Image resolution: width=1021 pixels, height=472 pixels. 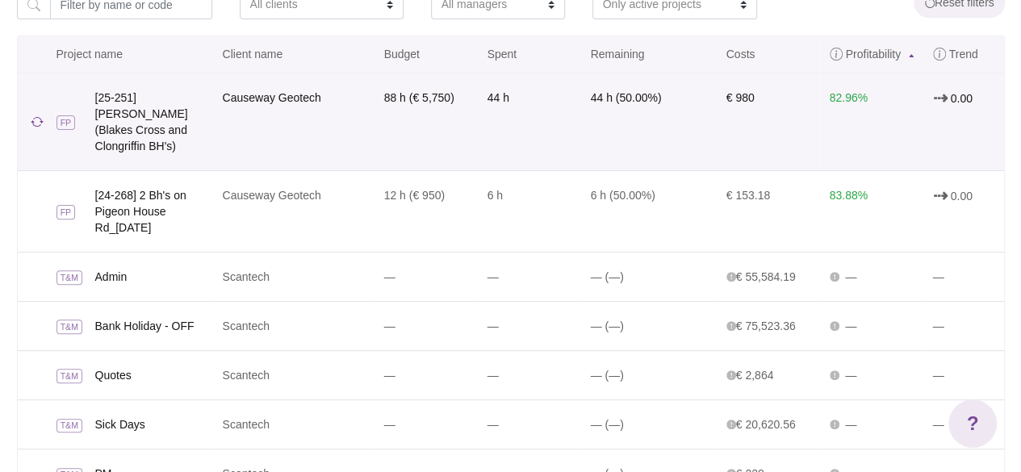 What do you see at coordinates (912, 56) in the screenshot?
I see `img: sort_asc-486e9ffe7a5d0b5d827ae023700817ec45ee8f01fe4fbbf760f7c6c7b9d19fda.svg` at bounding box center [912, 56].